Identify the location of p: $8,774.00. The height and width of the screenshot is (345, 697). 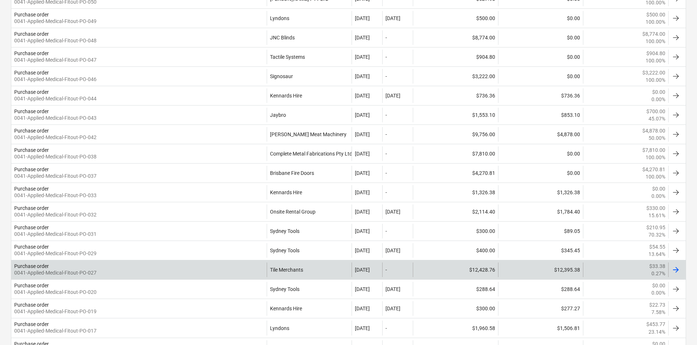
(654, 34).